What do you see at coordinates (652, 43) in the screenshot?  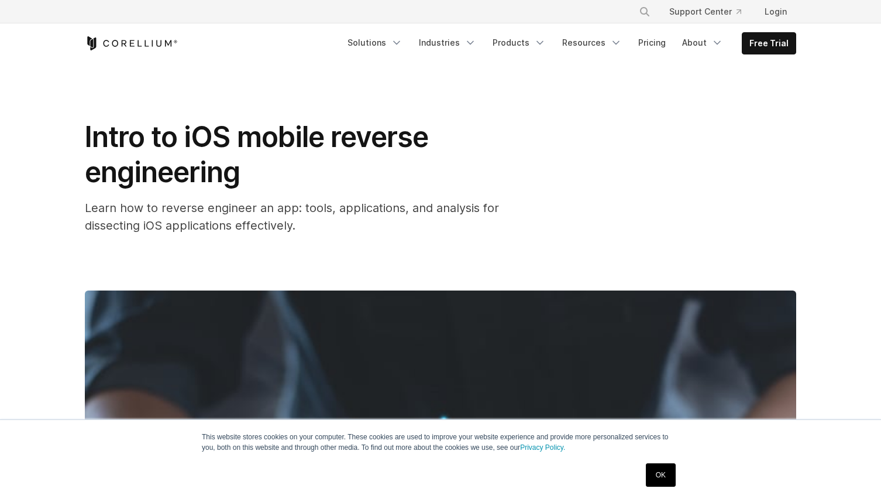 I see `a: Pricing` at bounding box center [652, 43].